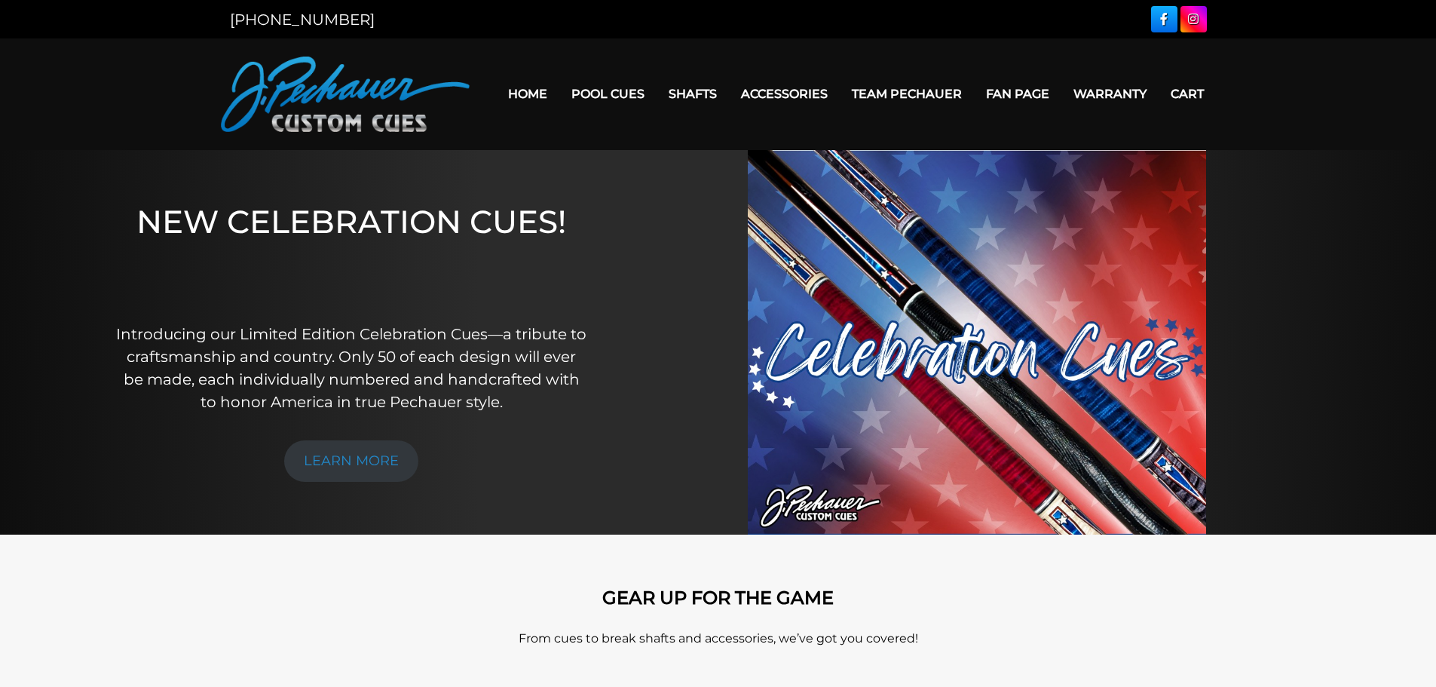  Describe the element at coordinates (718, 638) in the screenshot. I see `p: From cues to break shafts and accessories, we’ve got you covered!` at that location.